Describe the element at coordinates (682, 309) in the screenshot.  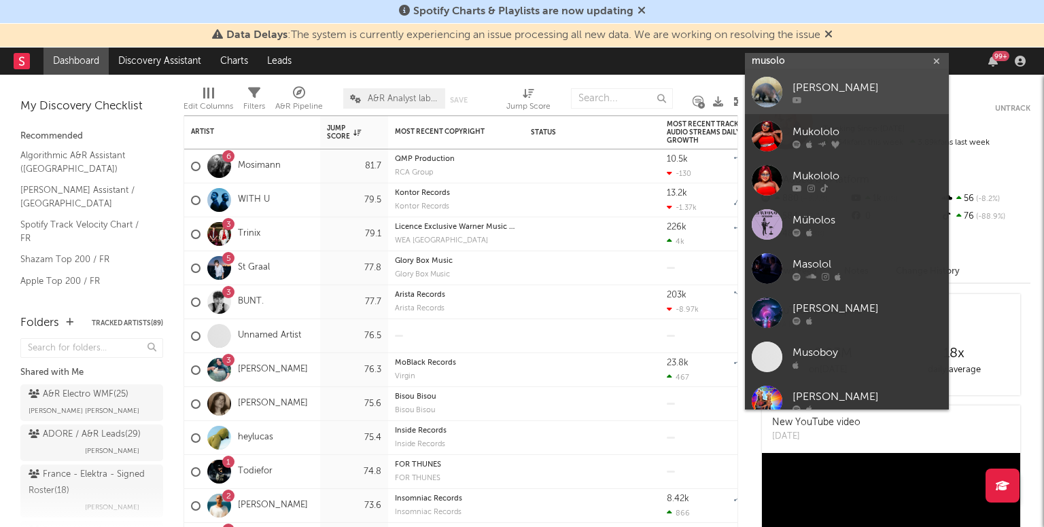
I see `div: -8.97k` at that location.